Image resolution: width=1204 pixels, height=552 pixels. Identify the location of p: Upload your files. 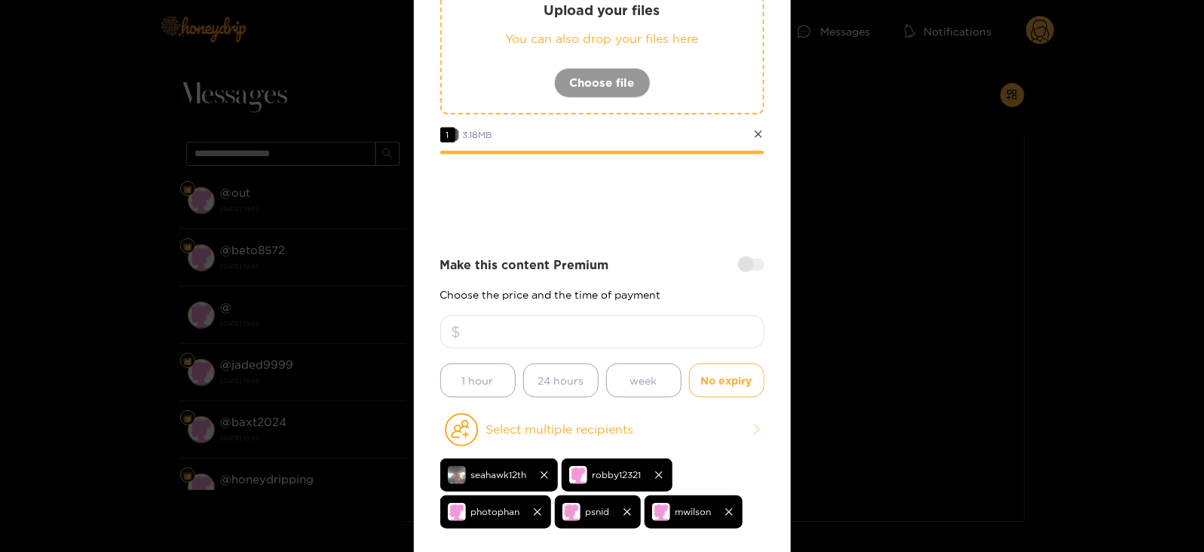
(603, 10).